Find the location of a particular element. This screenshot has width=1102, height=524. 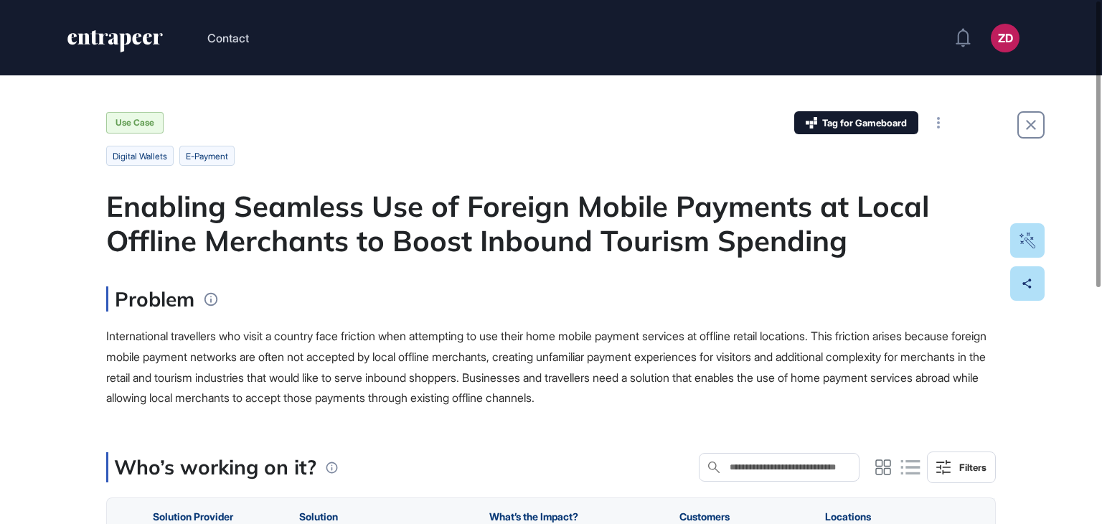

div: ZD is located at coordinates (1005, 38).